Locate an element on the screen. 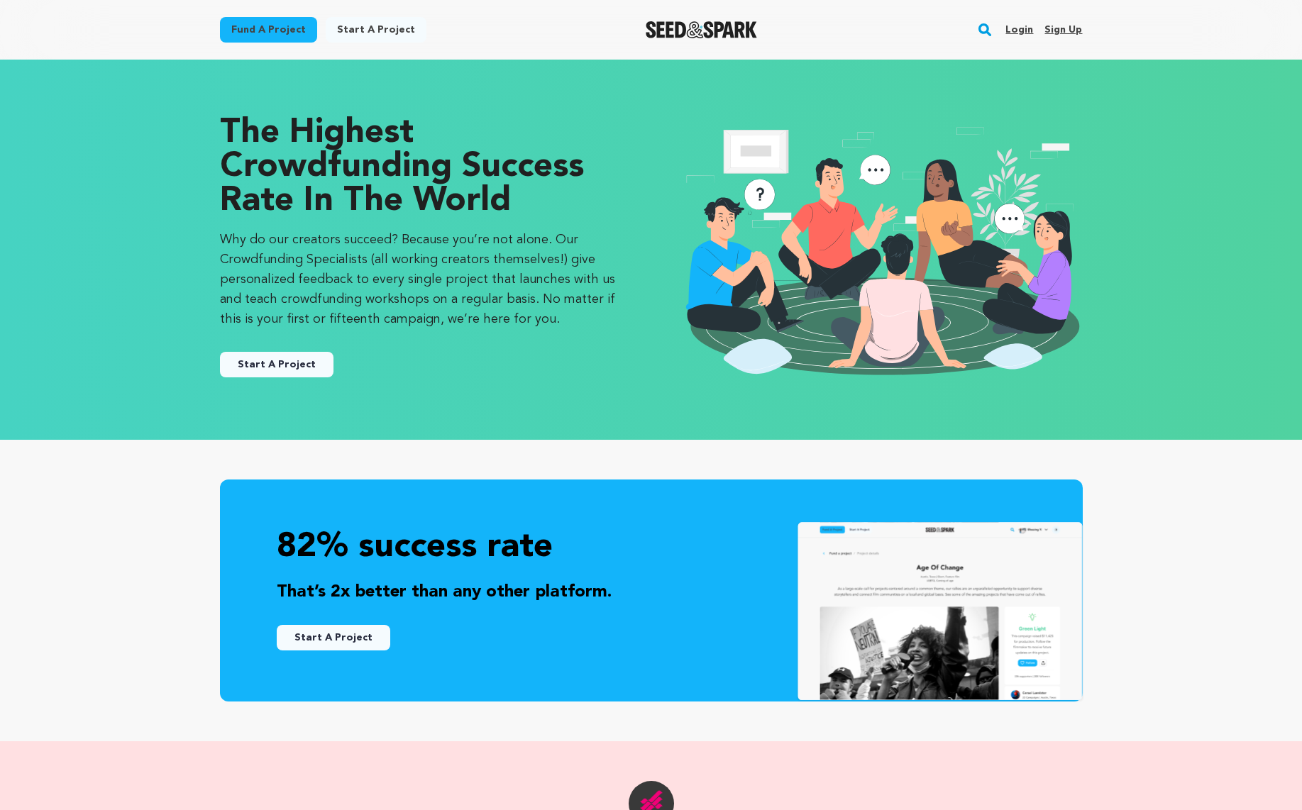  p: That’s 2x better than any other platform. is located at coordinates (651, 593).